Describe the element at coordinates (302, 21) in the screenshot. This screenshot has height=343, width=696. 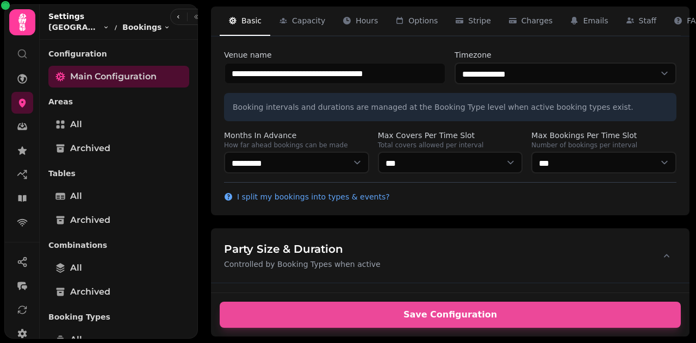
I see `button: Capacity` at that location.